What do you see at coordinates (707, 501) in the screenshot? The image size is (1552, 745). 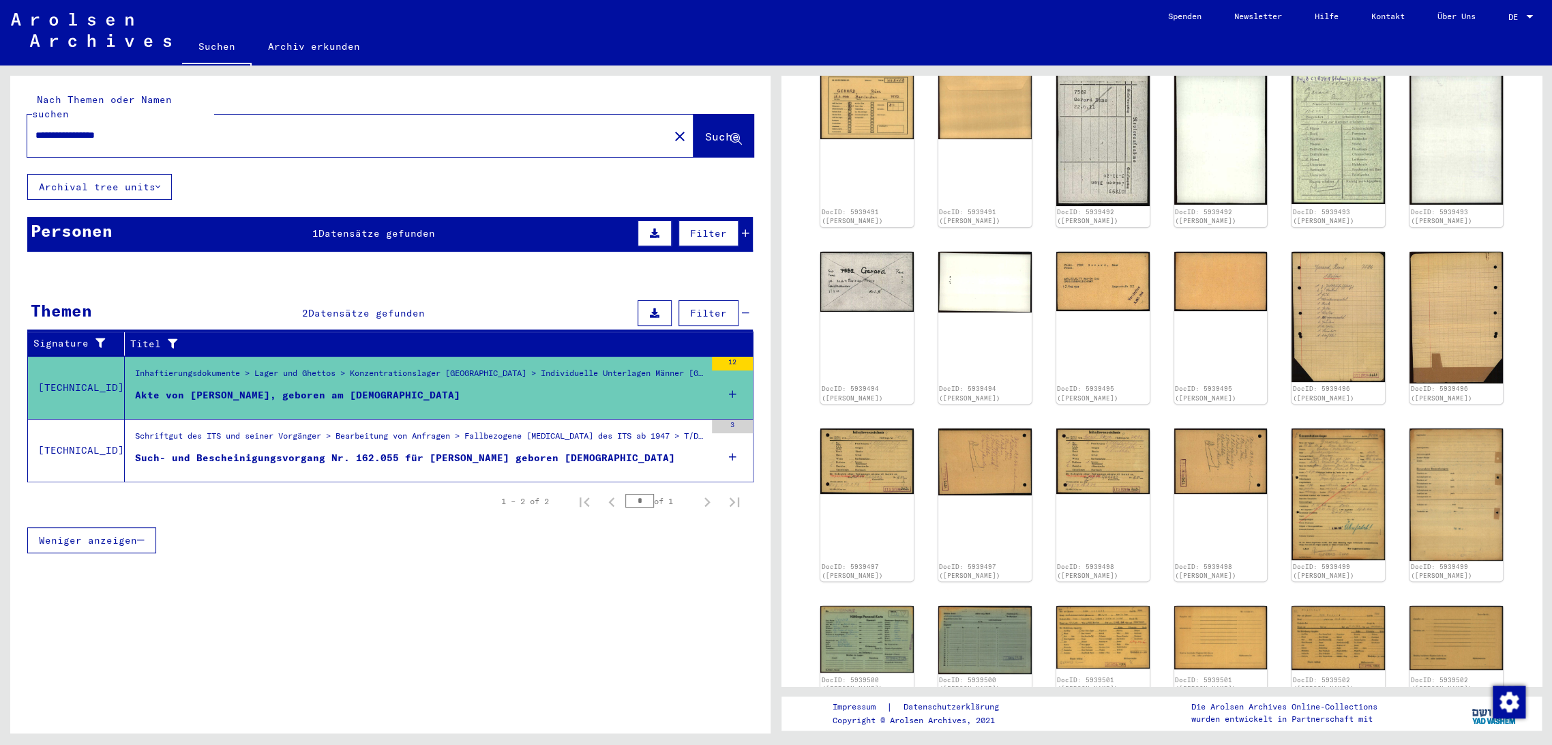 I see `button: Next page` at bounding box center [707, 501].